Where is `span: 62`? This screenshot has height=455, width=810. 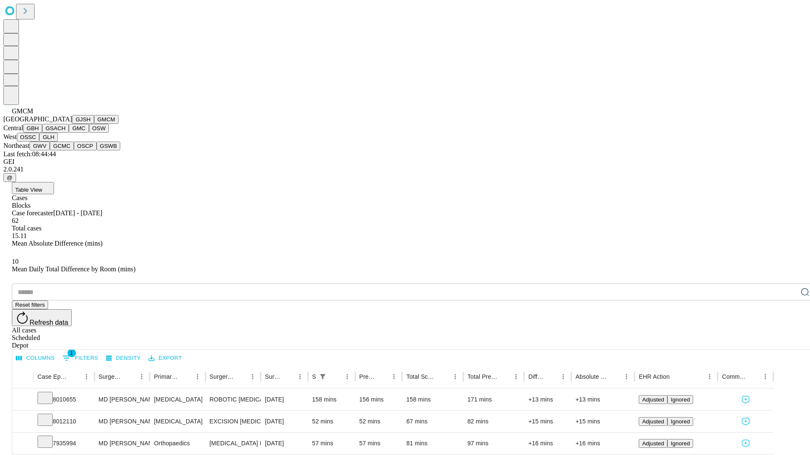
span: 62 is located at coordinates (15, 221).